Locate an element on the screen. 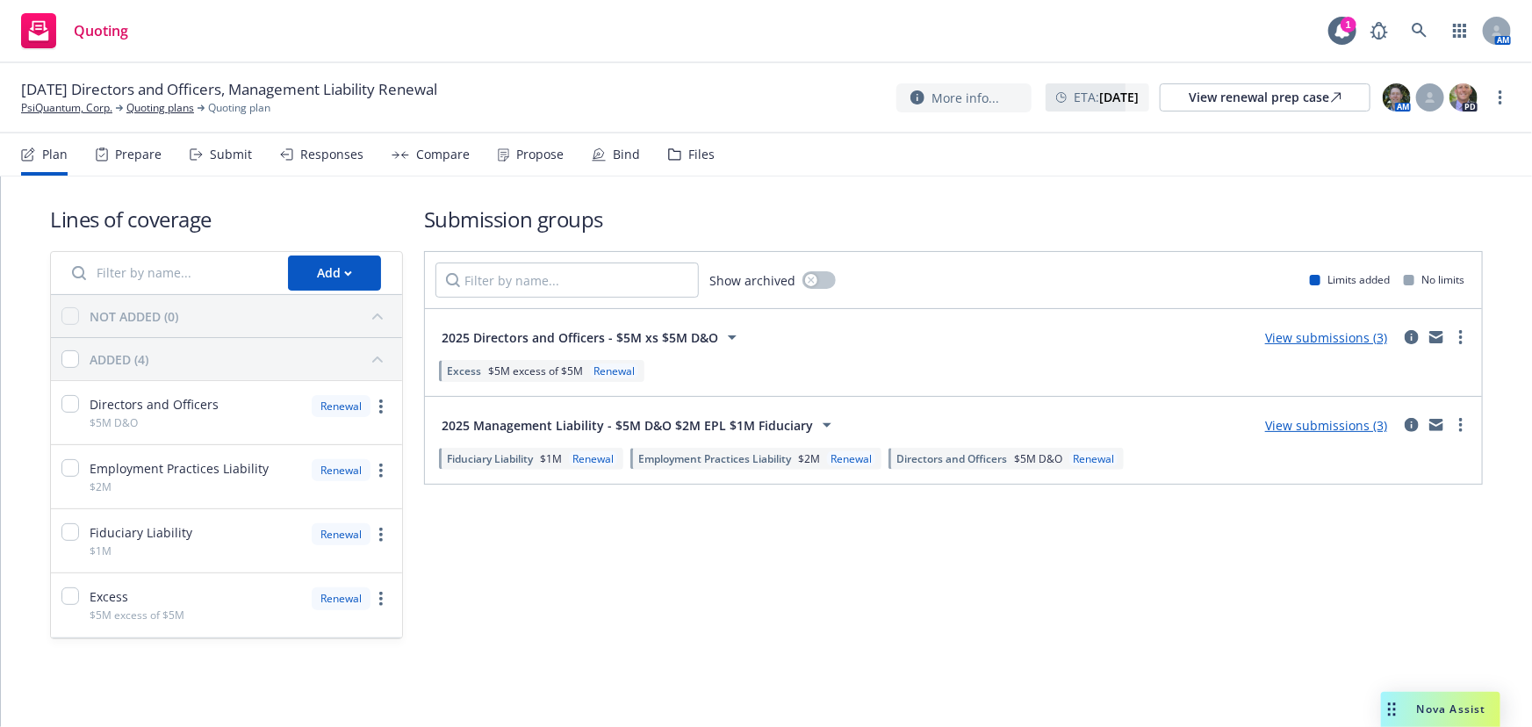 This screenshot has width=1532, height=727. div: Submit is located at coordinates (231, 155).